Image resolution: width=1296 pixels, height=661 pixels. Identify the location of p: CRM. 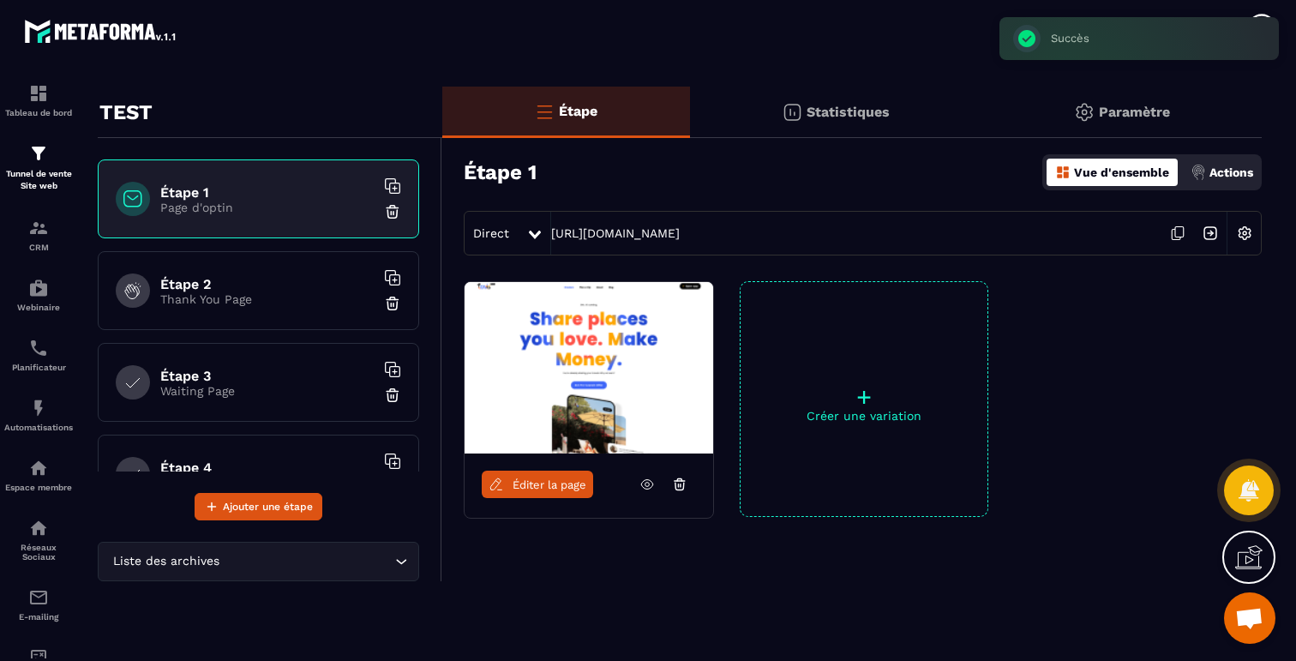
(39, 247).